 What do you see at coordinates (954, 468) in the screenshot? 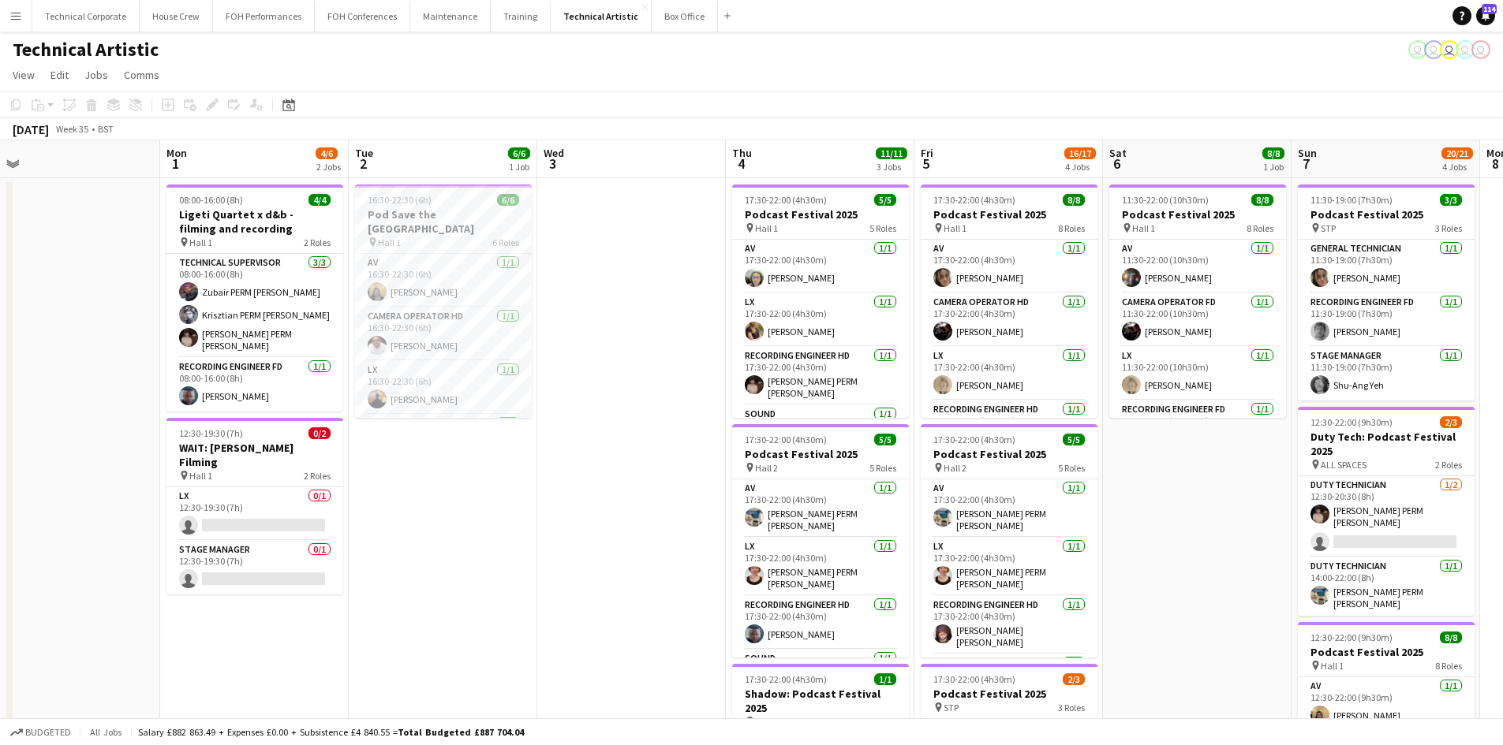
I see `span: Hall 2` at bounding box center [954, 468].